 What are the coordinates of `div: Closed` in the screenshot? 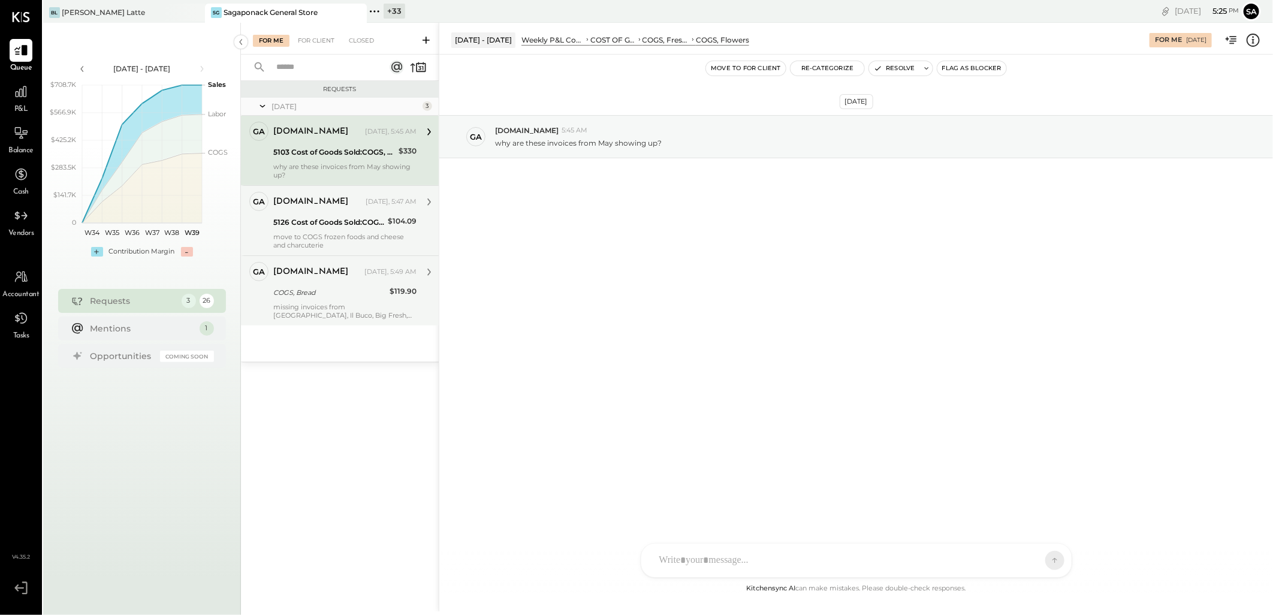 It's located at (361, 41).